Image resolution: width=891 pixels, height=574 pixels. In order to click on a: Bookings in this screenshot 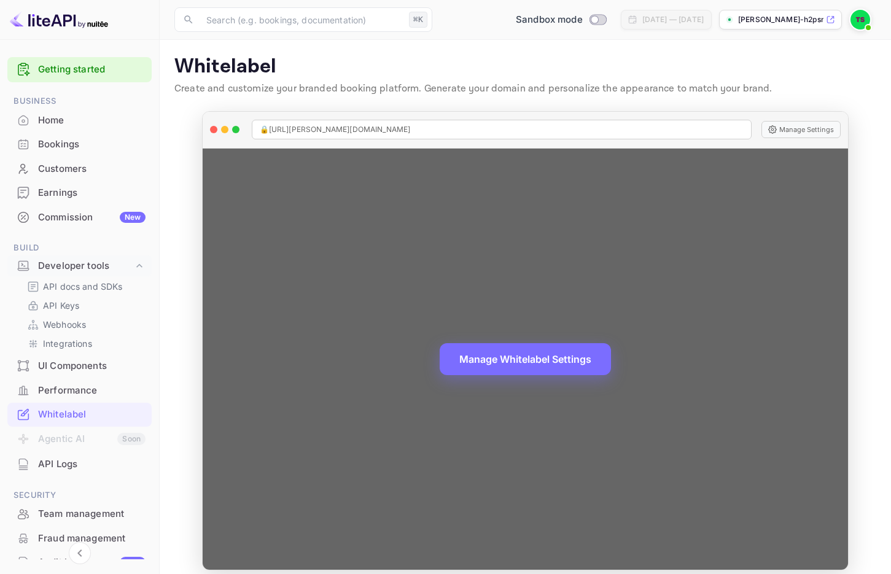, I will do `click(79, 144)`.